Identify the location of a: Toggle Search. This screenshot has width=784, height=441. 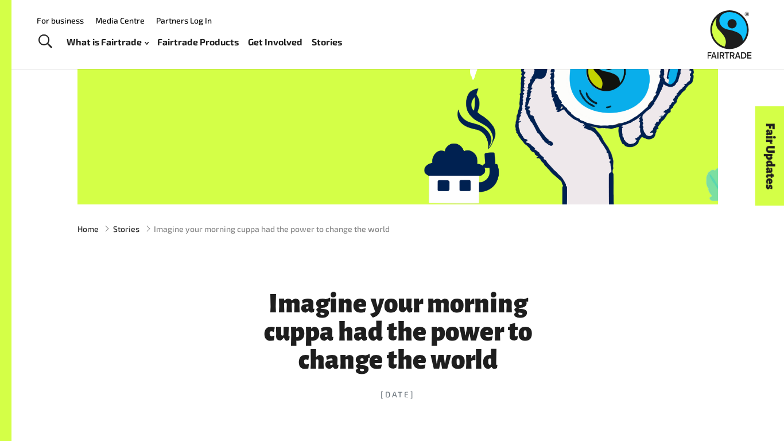
(45, 42).